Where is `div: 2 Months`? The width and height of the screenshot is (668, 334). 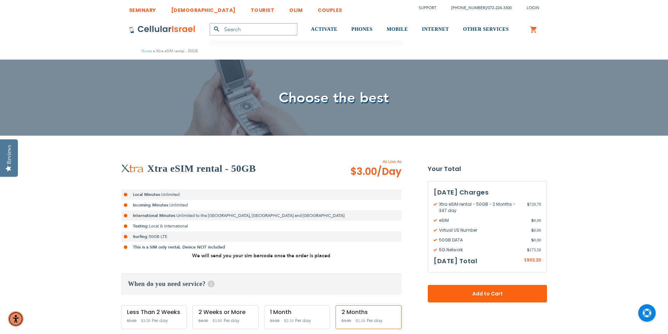
div: 2 Months is located at coordinates (368, 312).